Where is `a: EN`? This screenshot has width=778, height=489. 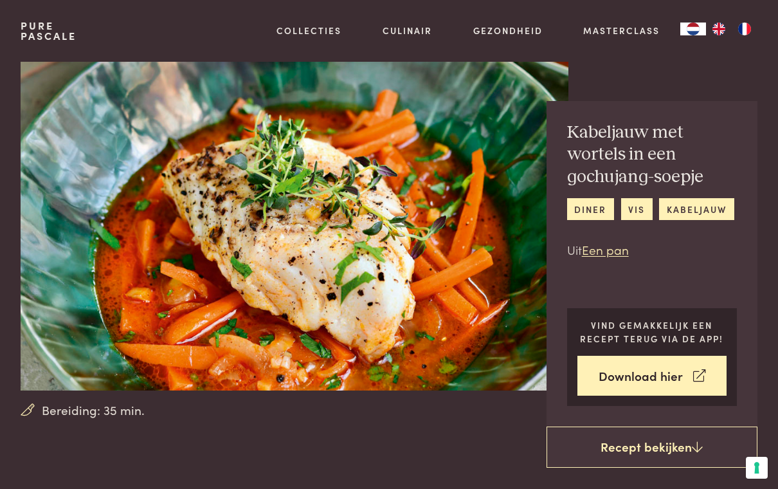 a: EN is located at coordinates (719, 29).